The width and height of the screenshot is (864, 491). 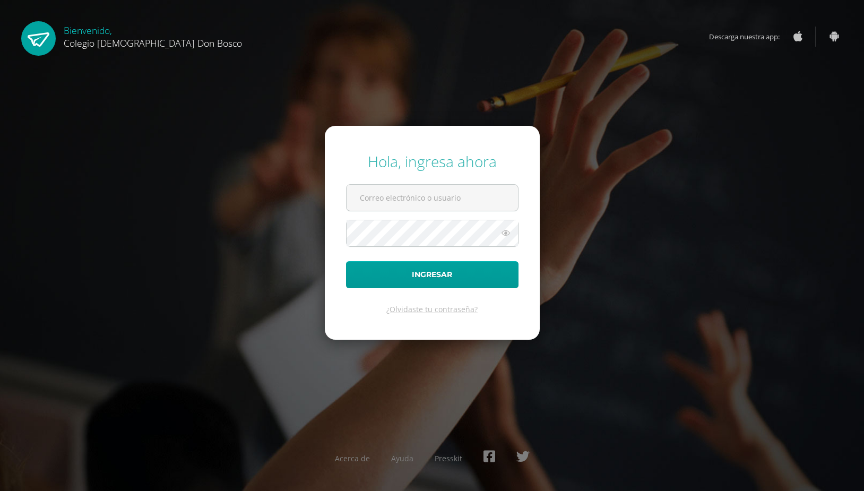 What do you see at coordinates (432, 309) in the screenshot?
I see `a: ¿Olvidaste tu contraseña?` at bounding box center [432, 309].